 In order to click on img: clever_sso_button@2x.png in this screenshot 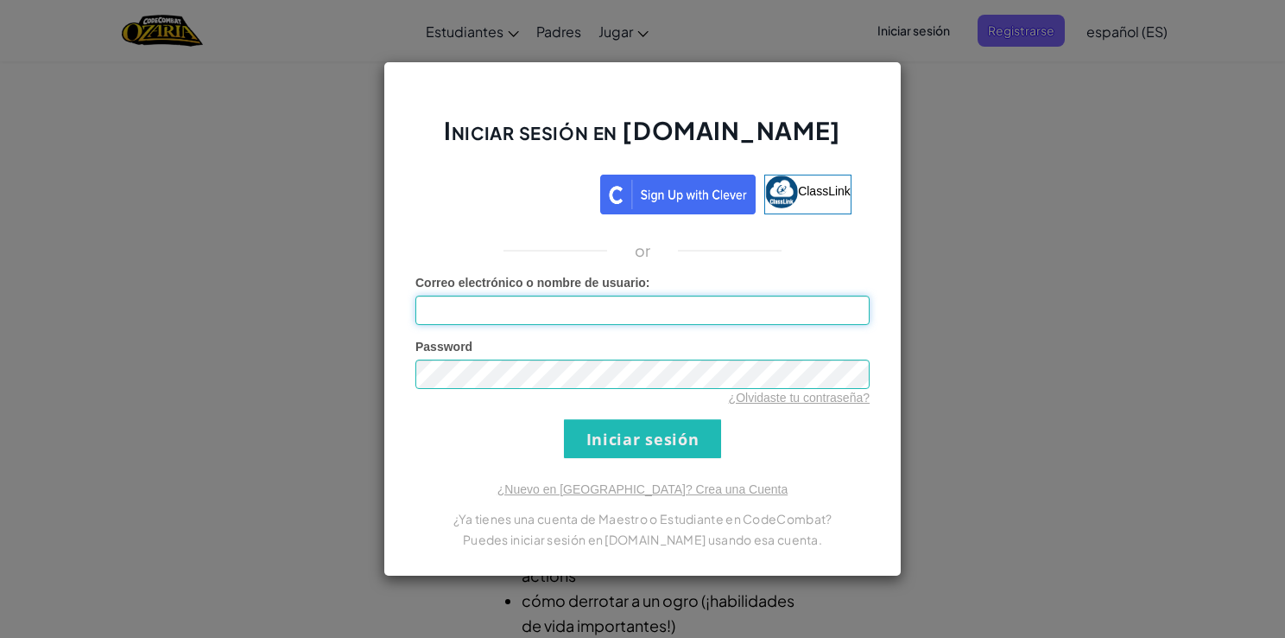, I will do `click(678, 194)`.